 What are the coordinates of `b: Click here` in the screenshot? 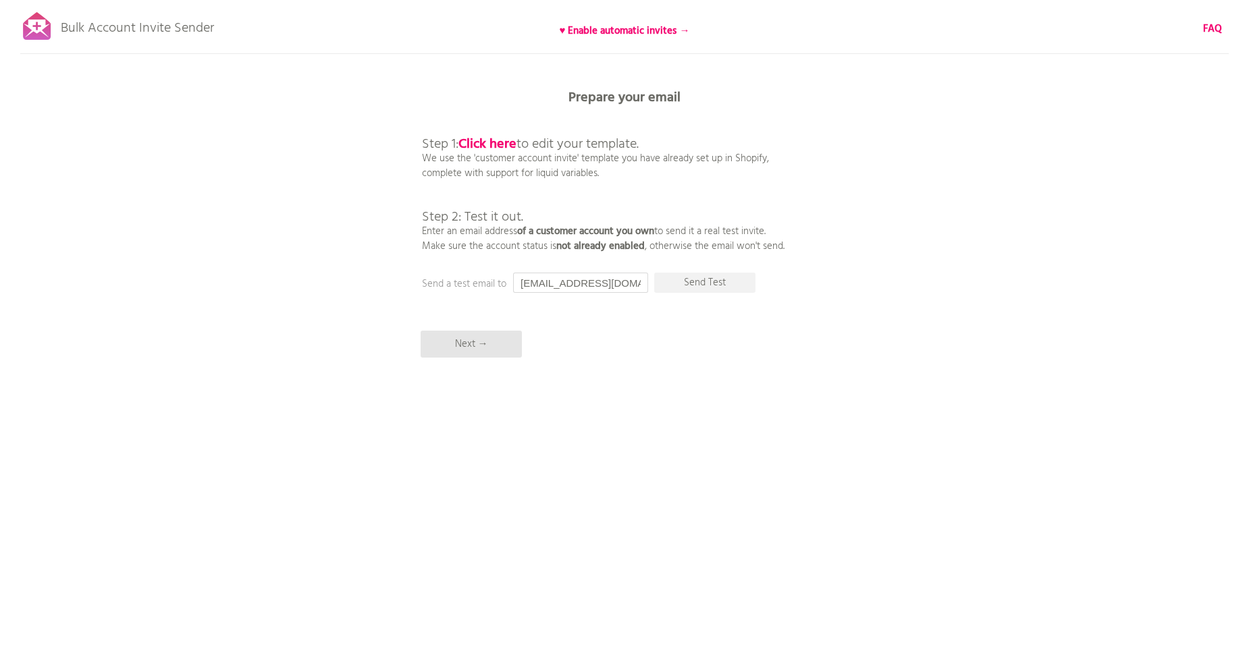 It's located at (487, 144).